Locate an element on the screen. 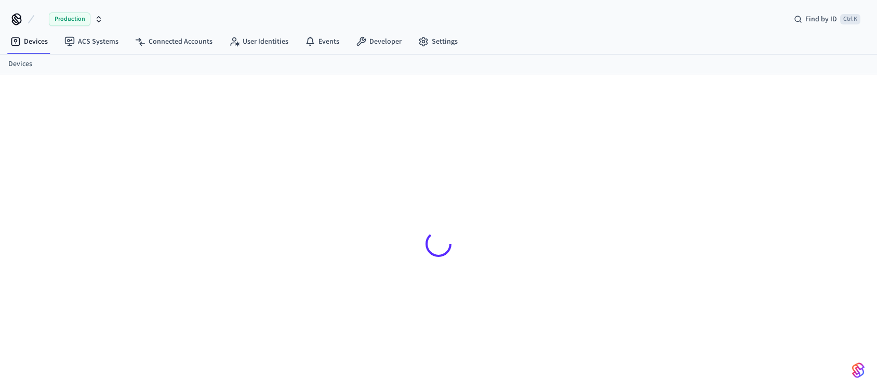  a: User Identities is located at coordinates (259, 42).